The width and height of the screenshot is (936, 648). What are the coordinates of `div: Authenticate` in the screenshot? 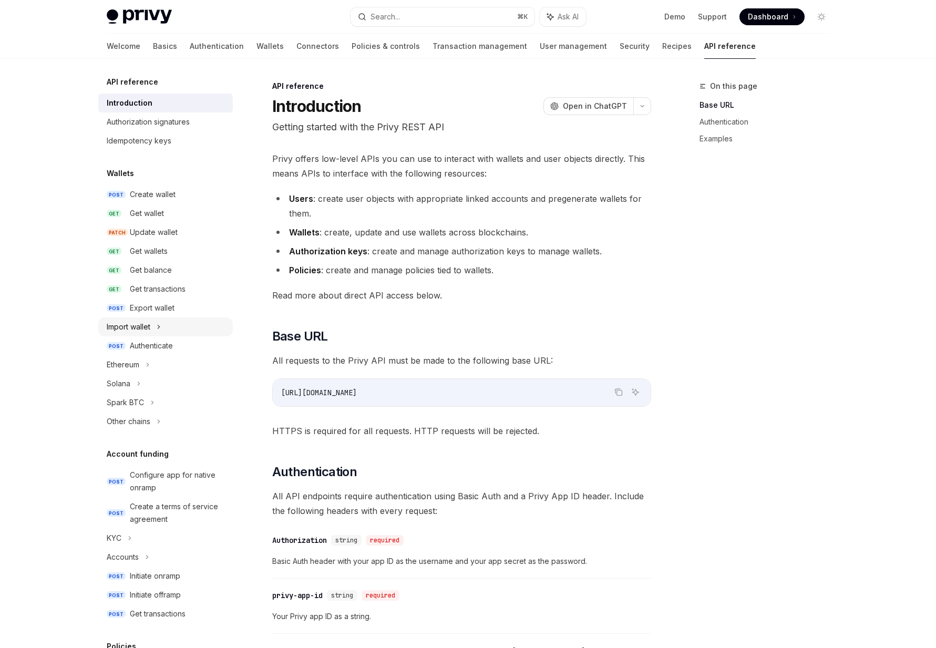 It's located at (151, 346).